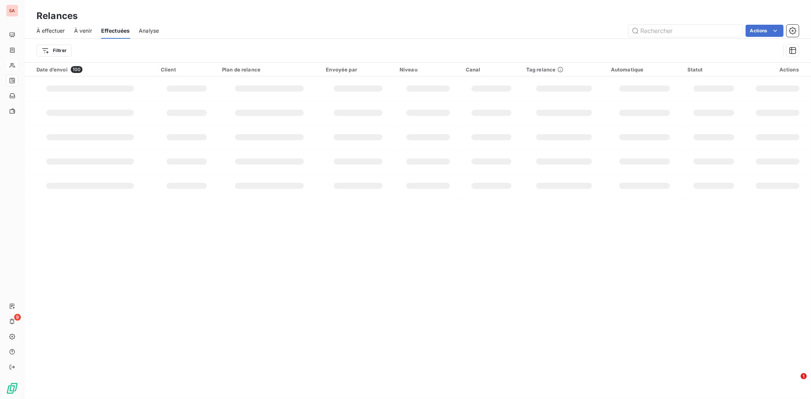 Image resolution: width=811 pixels, height=399 pixels. What do you see at coordinates (564, 70) in the screenshot?
I see `div: Tag relance` at bounding box center [564, 70].